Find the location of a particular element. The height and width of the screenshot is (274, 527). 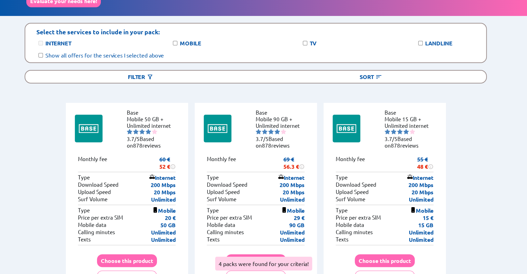

div: Filter is located at coordinates (140, 77).